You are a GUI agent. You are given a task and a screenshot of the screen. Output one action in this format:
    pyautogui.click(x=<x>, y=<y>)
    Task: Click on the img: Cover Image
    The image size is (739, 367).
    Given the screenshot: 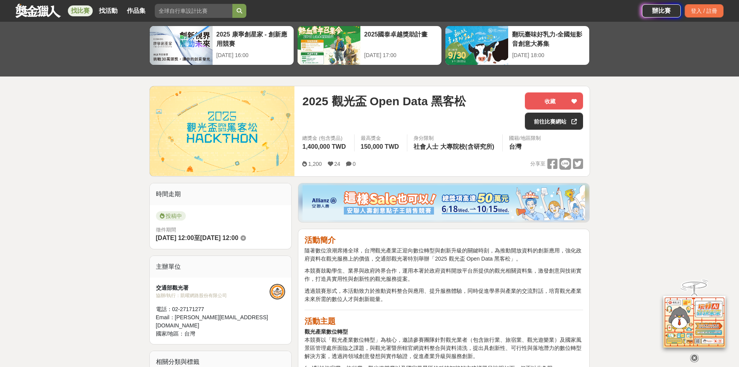 What is the action you would take?
    pyautogui.click(x=222, y=131)
    